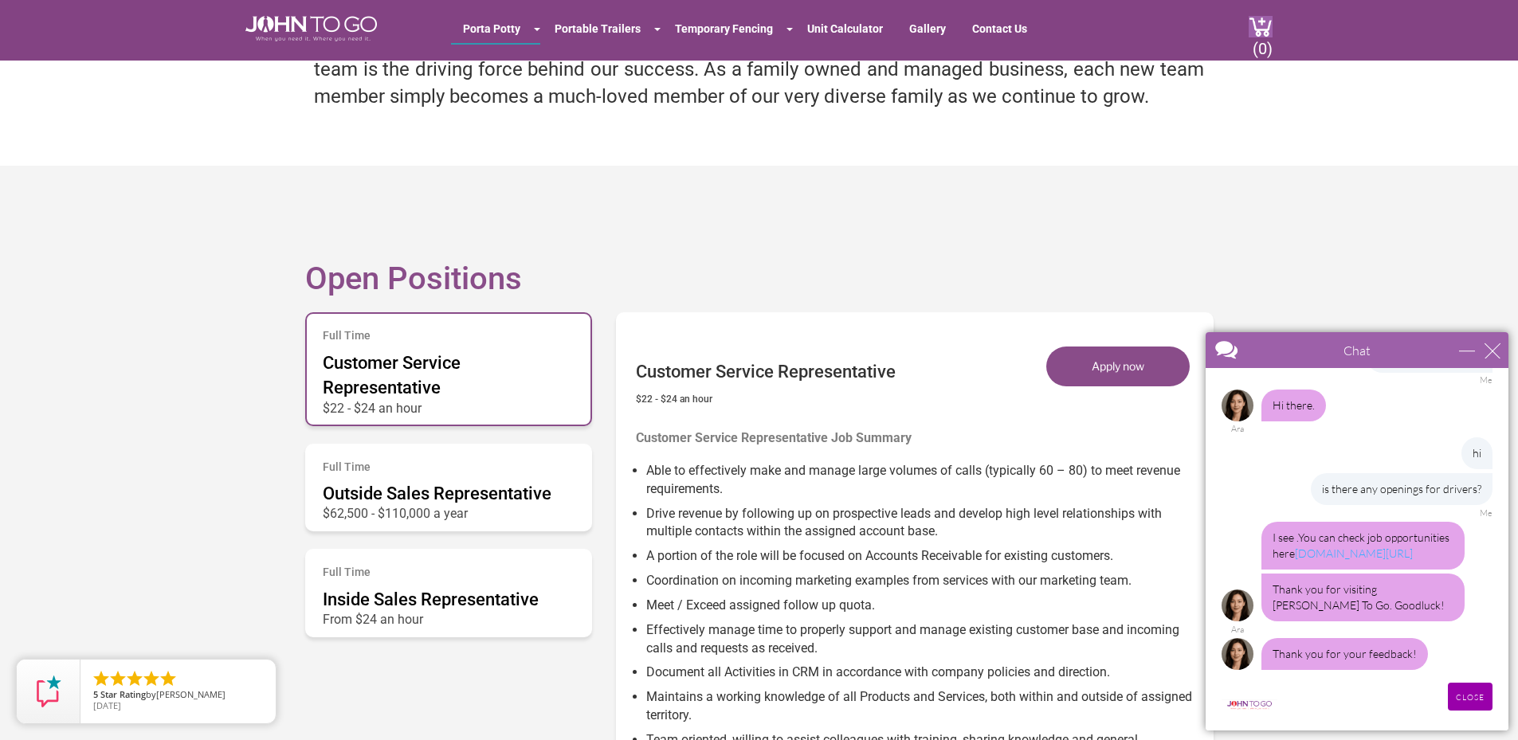 The width and height of the screenshot is (1518, 740). What do you see at coordinates (97, 83) in the screenshot?
I see `div: Hi there.` at bounding box center [97, 83].